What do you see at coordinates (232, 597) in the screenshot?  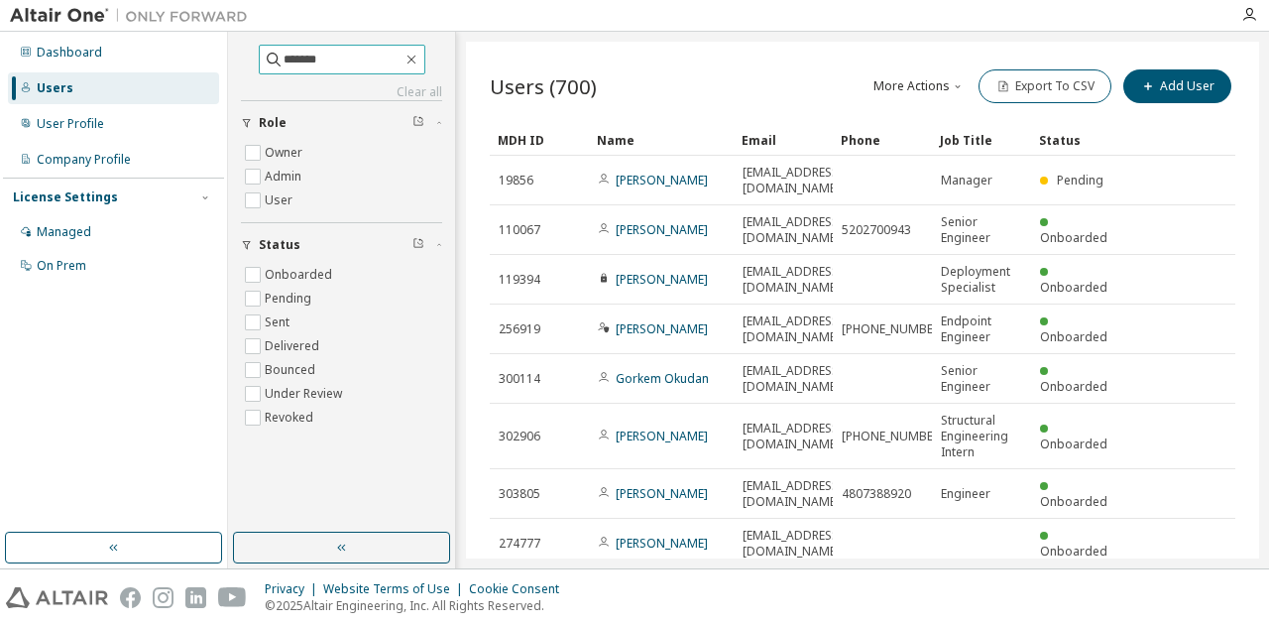 I see `img: youtube.svg` at bounding box center [232, 597].